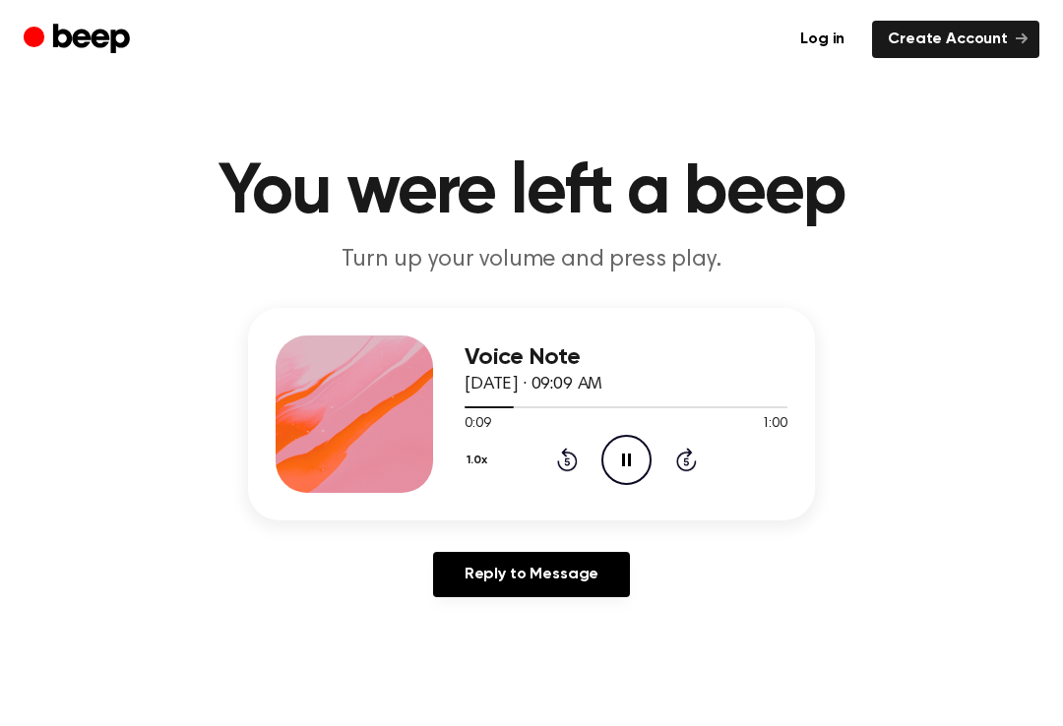 Image resolution: width=1063 pixels, height=726 pixels. I want to click on a: Create Account, so click(955, 39).